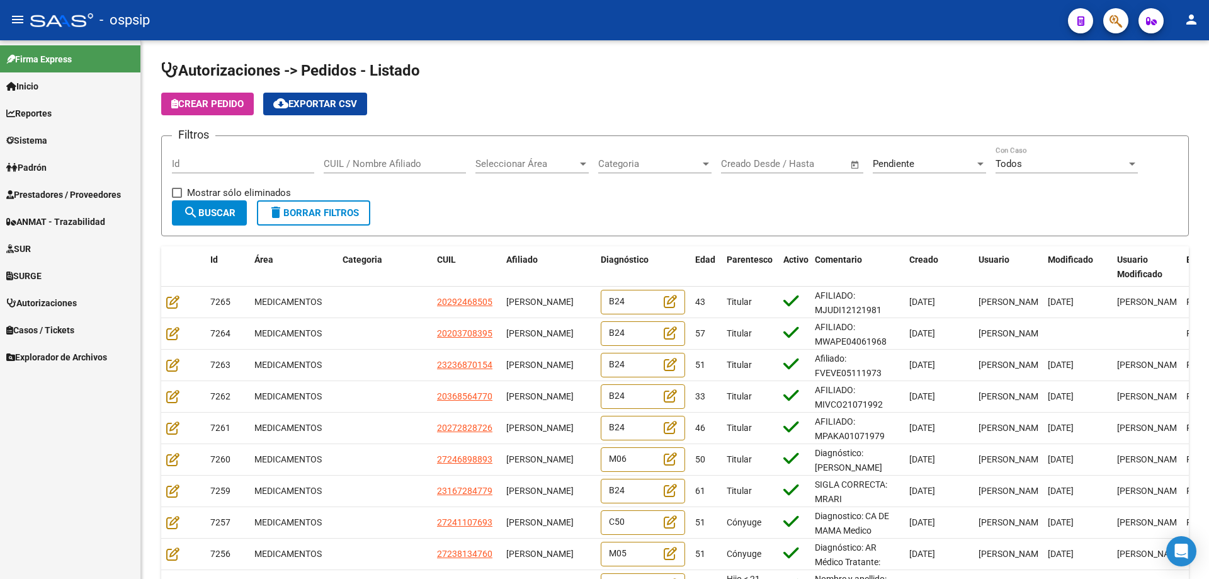 The width and height of the screenshot is (1209, 579). Describe the element at coordinates (220, 396) in the screenshot. I see `span: 7262` at that location.